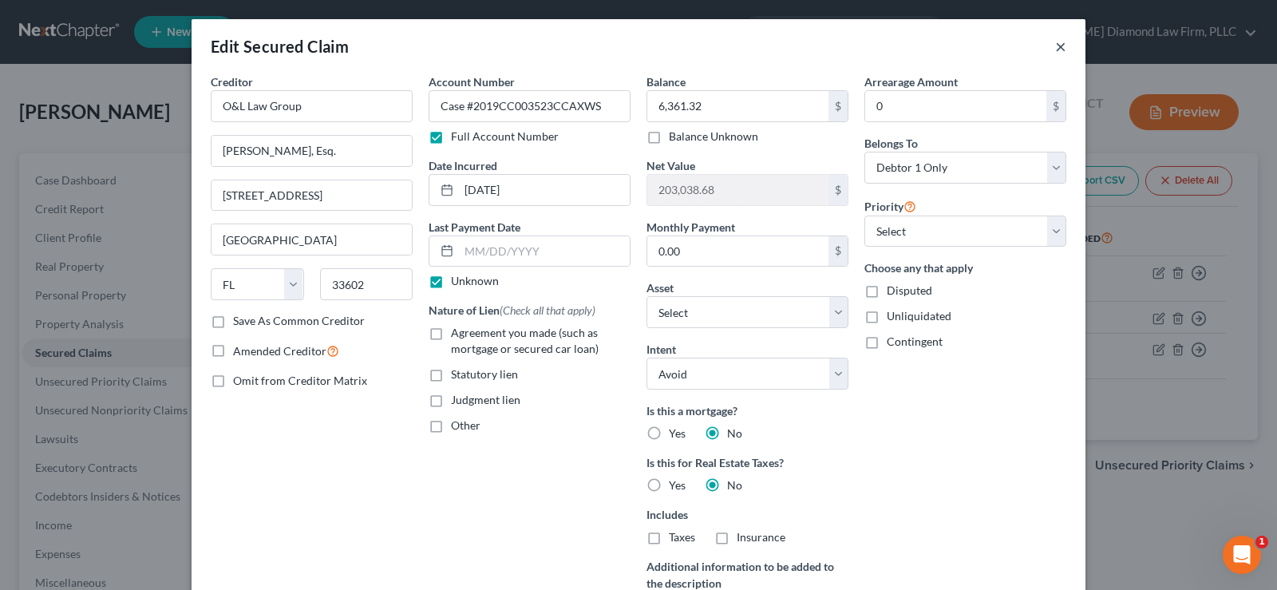 This screenshot has width=1277, height=590. Describe the element at coordinates (915, 341) in the screenshot. I see `span: Contingent` at that location.